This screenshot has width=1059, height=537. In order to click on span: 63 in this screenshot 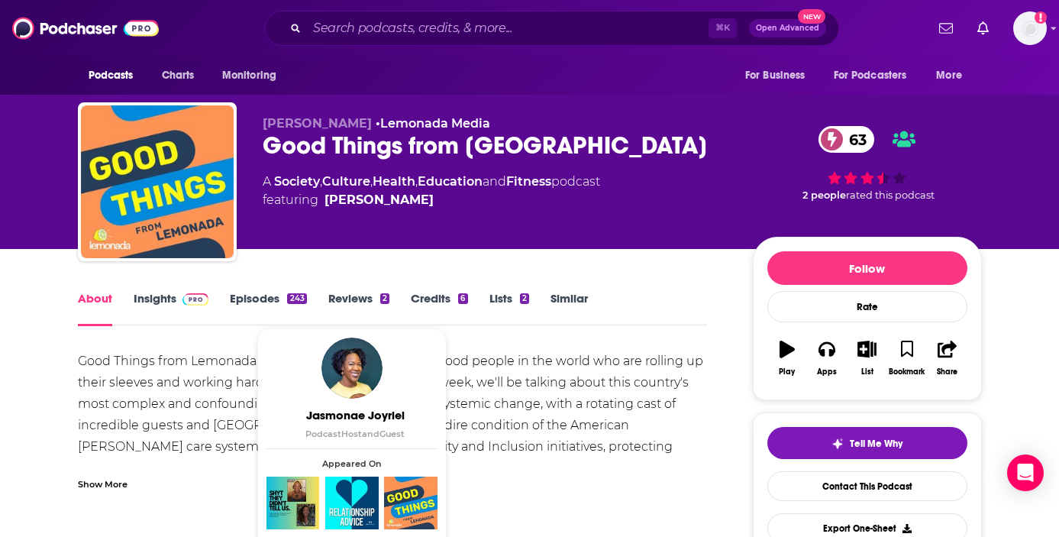, I will do `click(854, 139)`.